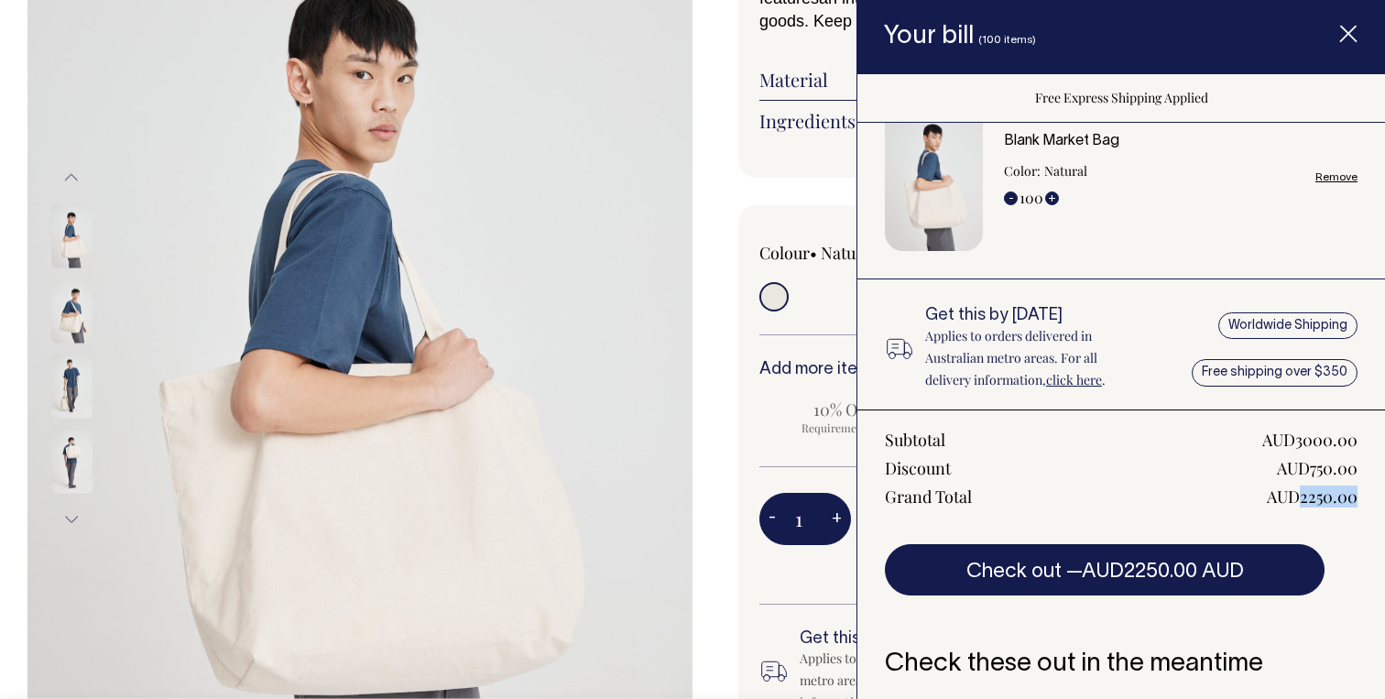 The height and width of the screenshot is (699, 1385). Describe the element at coordinates (1073, 379) in the screenshot. I see `a: click here` at that location.